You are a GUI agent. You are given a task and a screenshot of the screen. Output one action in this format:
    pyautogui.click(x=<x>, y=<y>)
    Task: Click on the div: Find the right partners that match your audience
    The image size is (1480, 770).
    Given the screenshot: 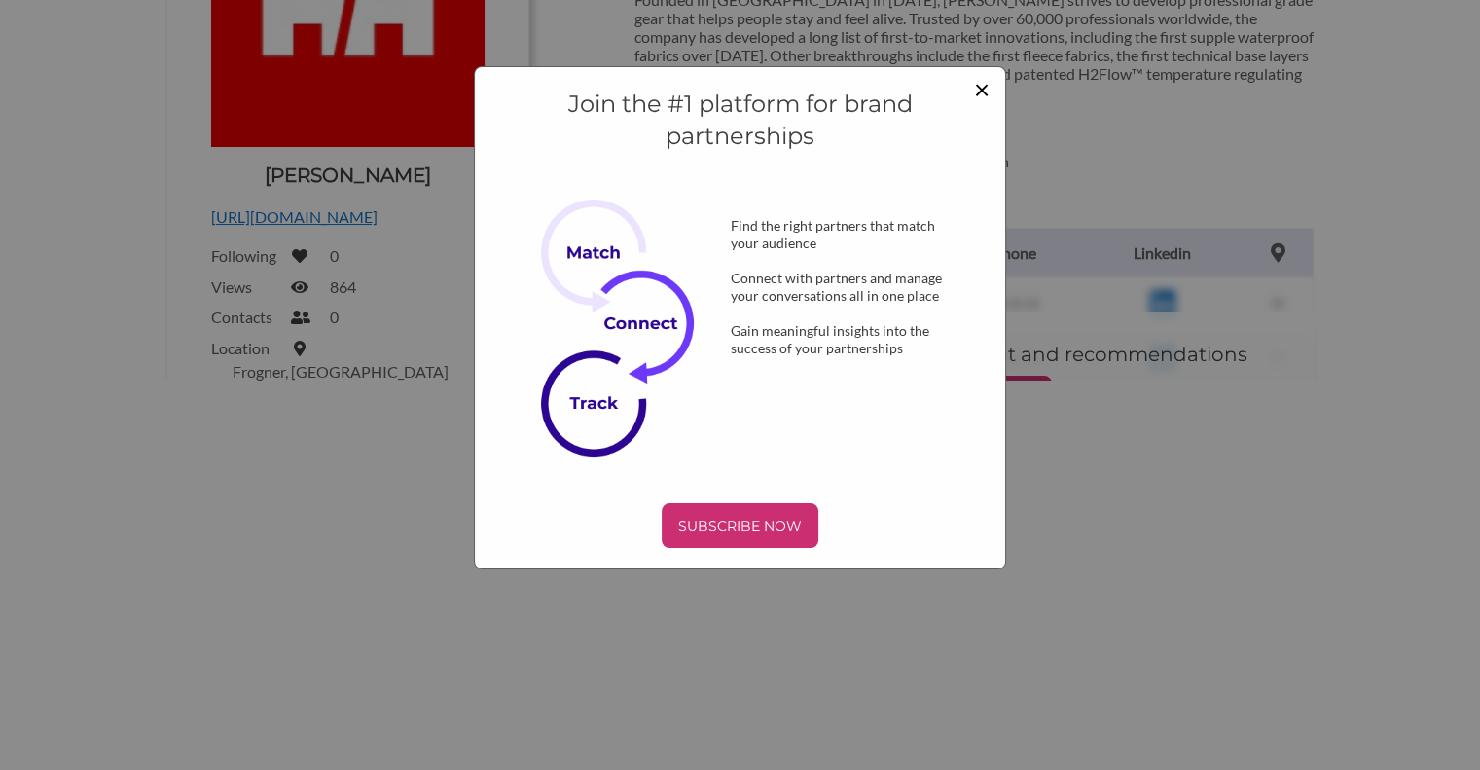 What is the action you would take?
    pyautogui.click(x=843, y=234)
    